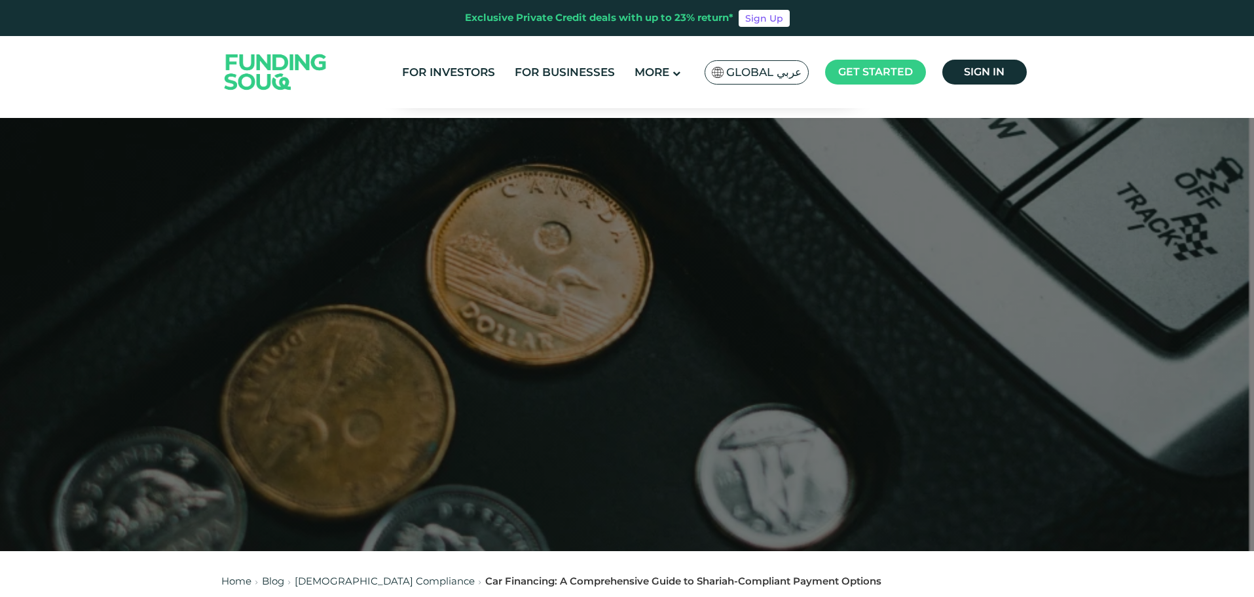 The image size is (1254, 597). I want to click on a: For Investors, so click(449, 72).